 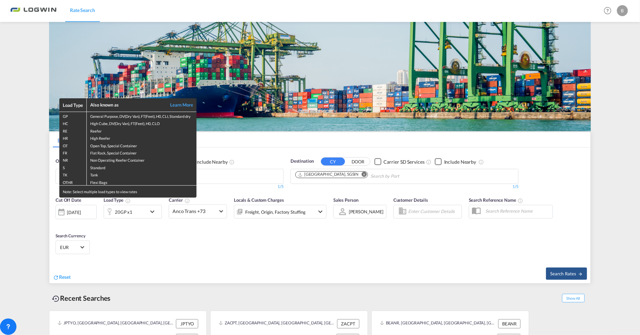 What do you see at coordinates (142, 130) in the screenshot?
I see `td: Reefer` at bounding box center [142, 130].